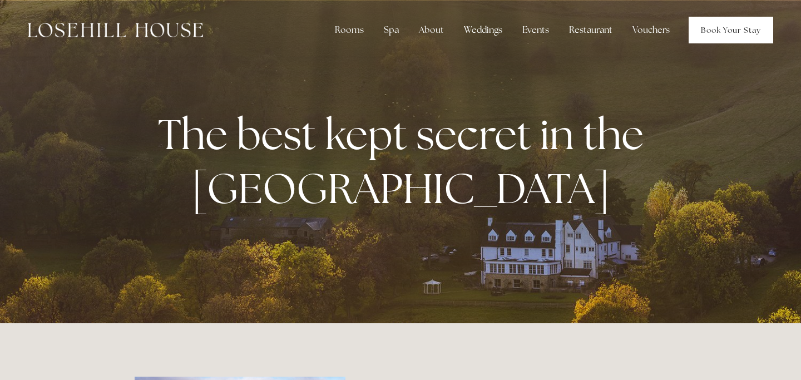 This screenshot has height=380, width=801. I want to click on div: About, so click(431, 30).